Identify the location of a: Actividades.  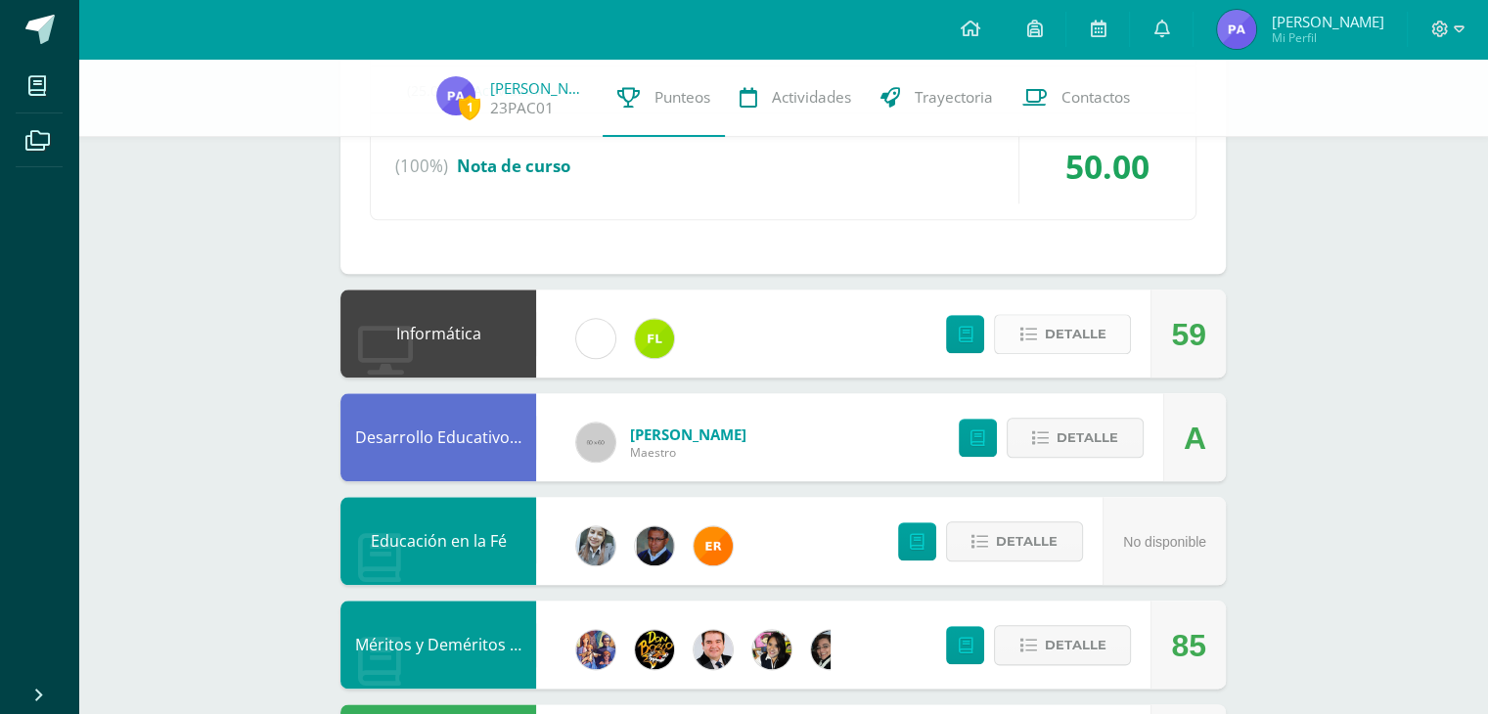
(796, 98).